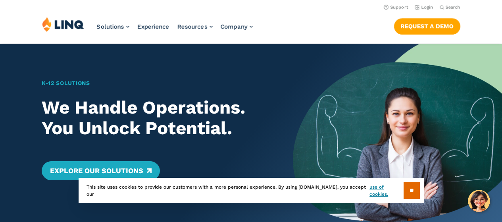 The image size is (502, 222). I want to click on span: Resources, so click(193, 27).